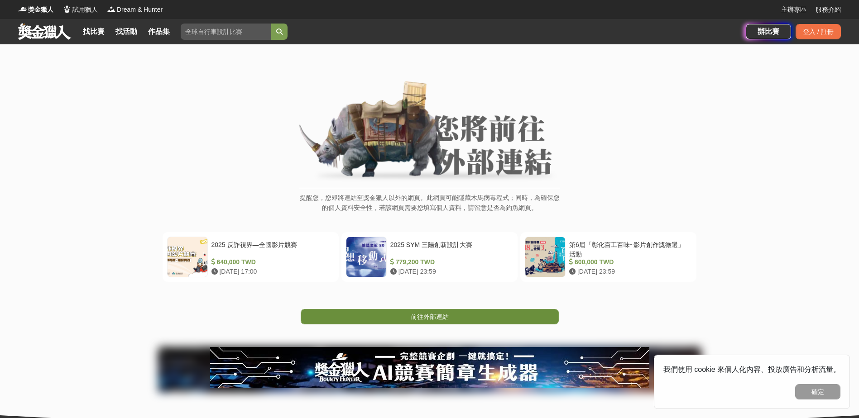  I want to click on span: 前往外部連結, so click(430, 317).